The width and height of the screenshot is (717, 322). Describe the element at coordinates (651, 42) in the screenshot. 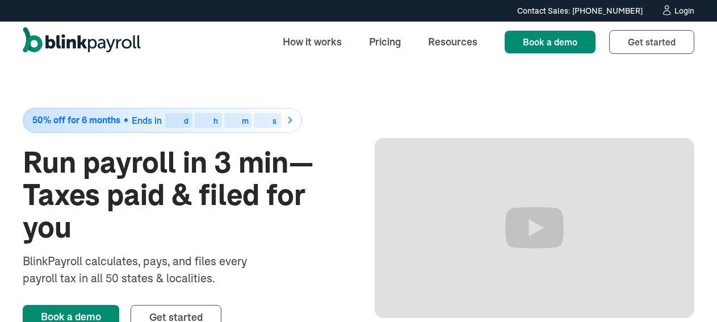

I see `span: Get started` at that location.